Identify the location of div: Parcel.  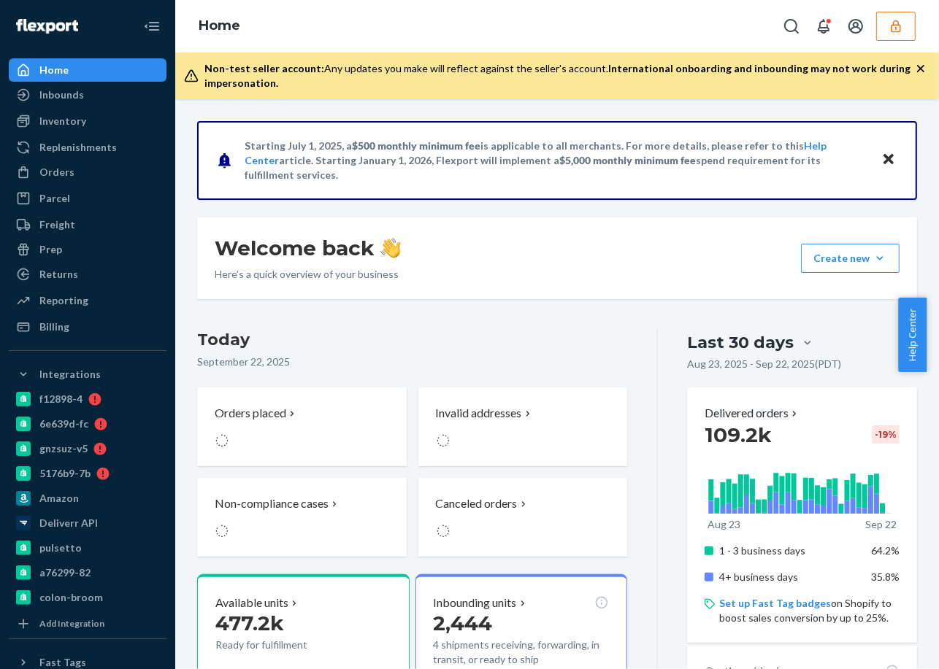
(55, 199).